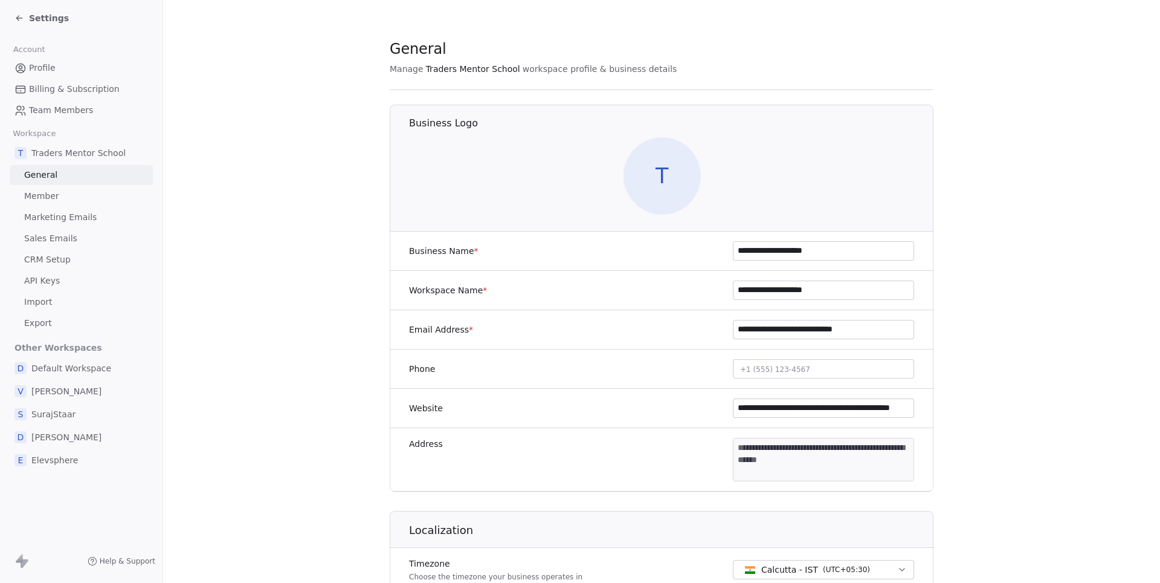 Image resolution: width=1160 pixels, height=583 pixels. What do you see at coordinates (42, 18) in the screenshot?
I see `a: Settings` at bounding box center [42, 18].